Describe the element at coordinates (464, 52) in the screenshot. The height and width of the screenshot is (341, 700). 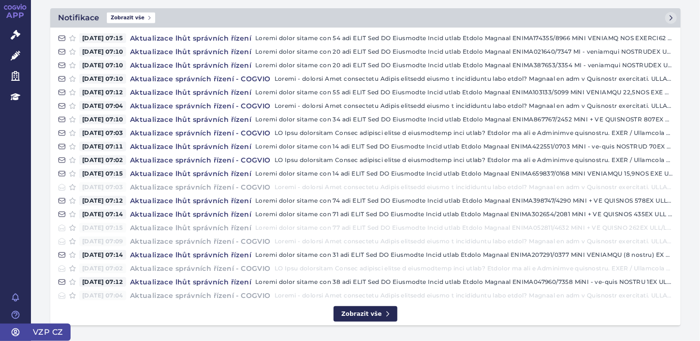
I see `p: Loremi dolor sitame con 20 adi ELIT Sed DO Eiusmodte Incid utlab Etdolo Magnaal ENIMA021640/7347 ...` at that location.